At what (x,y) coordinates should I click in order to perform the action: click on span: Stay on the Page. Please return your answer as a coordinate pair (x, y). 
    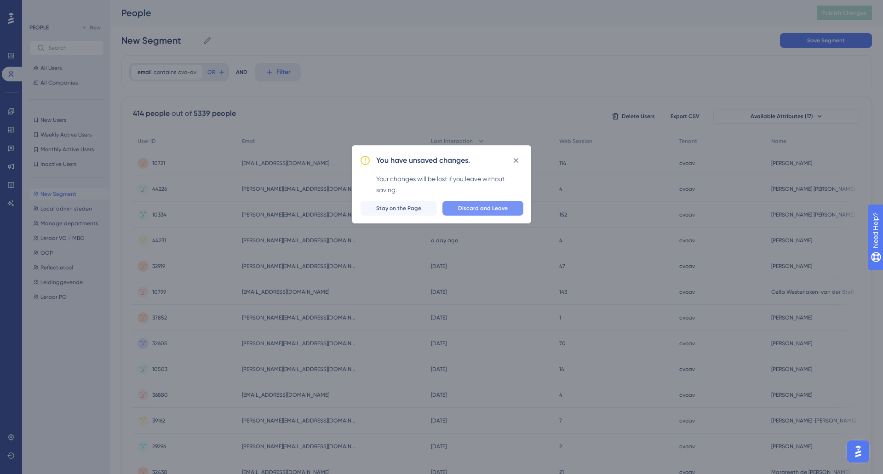
    Looking at the image, I should click on (399, 208).